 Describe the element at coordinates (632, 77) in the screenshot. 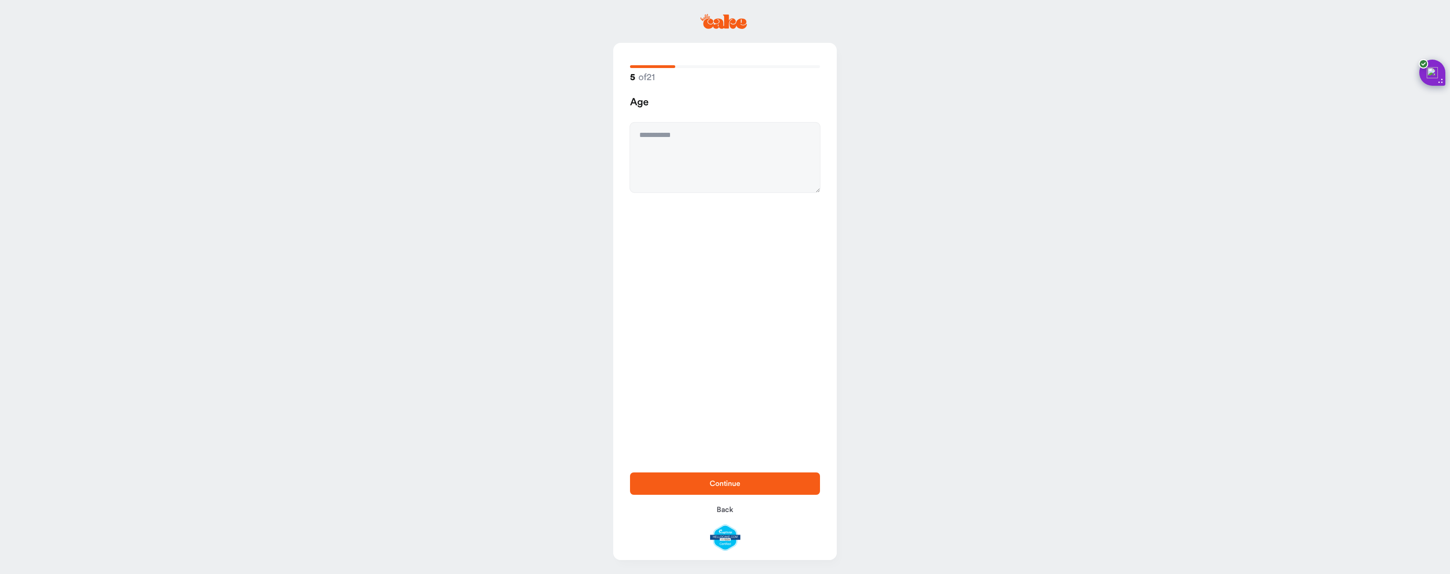

I see `span: 5` at that location.